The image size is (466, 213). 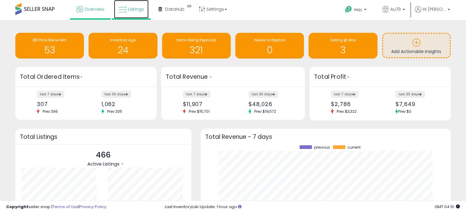 I want to click on span: Listings, so click(x=136, y=9).